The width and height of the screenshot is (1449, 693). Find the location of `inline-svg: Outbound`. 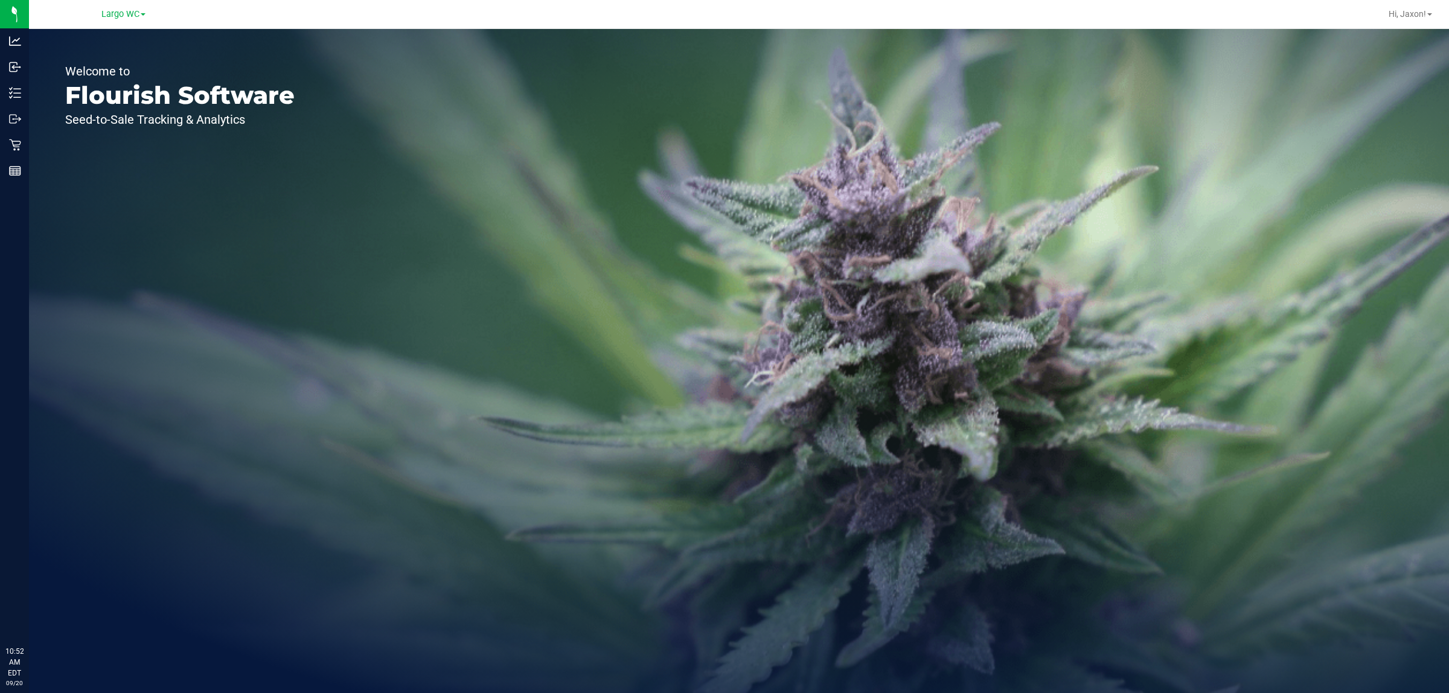

inline-svg: Outbound is located at coordinates (15, 119).